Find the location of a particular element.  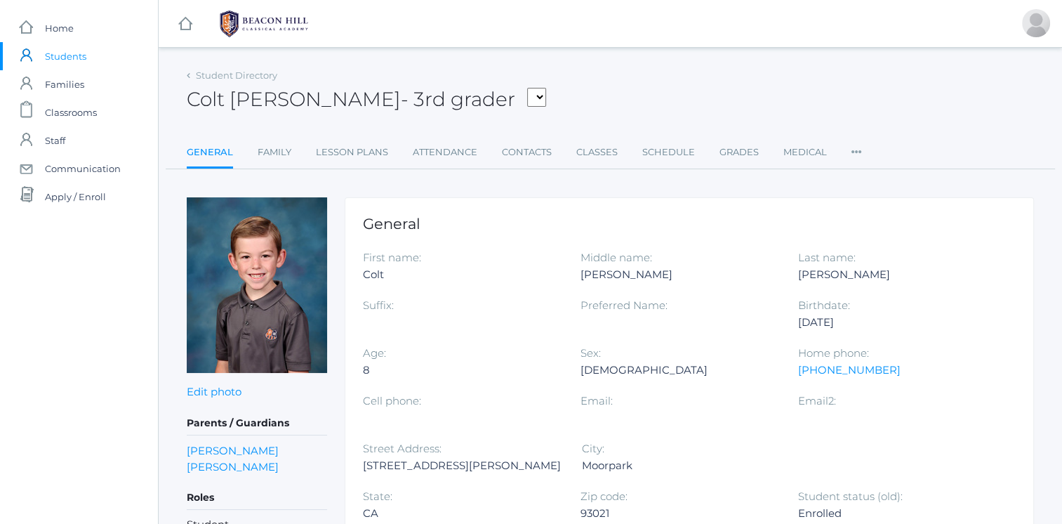

label: Preferred Name: is located at coordinates (624, 305).